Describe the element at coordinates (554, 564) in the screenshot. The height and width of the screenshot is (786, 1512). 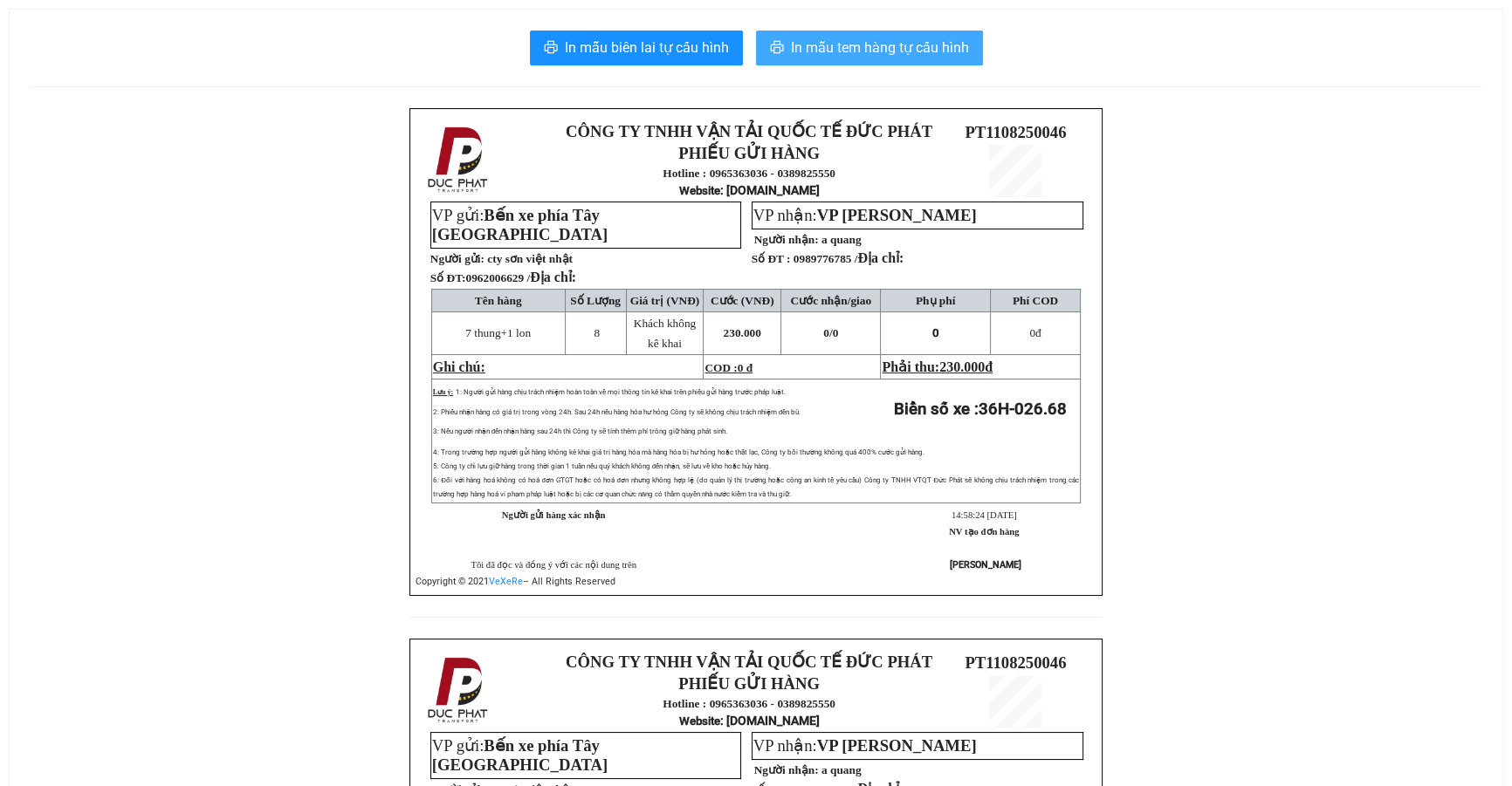
I see `span: Tôi đã đọc và đồng ý với các nội dung trên` at that location.